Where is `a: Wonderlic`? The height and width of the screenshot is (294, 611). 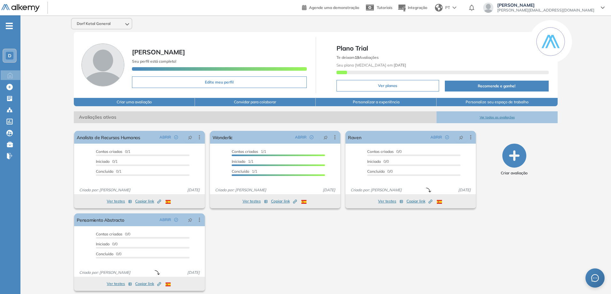 a: Wonderlic is located at coordinates (223, 137).